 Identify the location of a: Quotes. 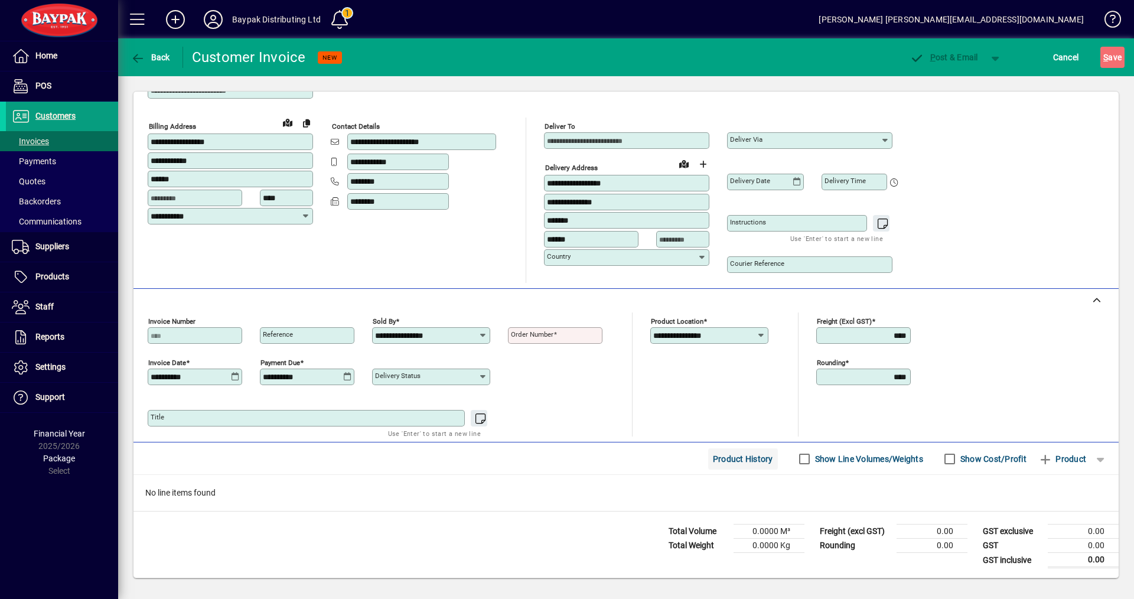
(62, 181).